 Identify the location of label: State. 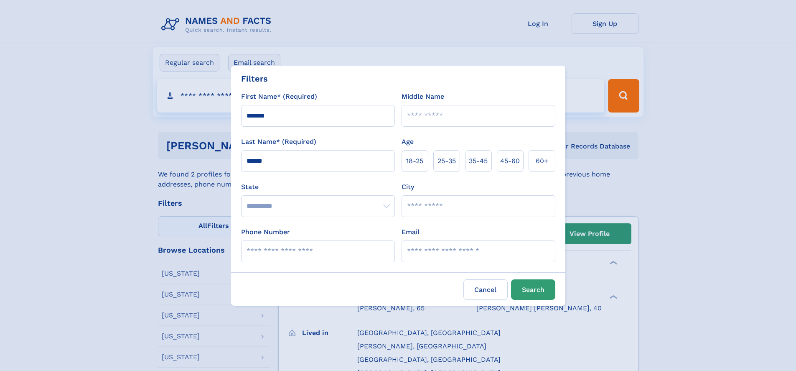
(318, 187).